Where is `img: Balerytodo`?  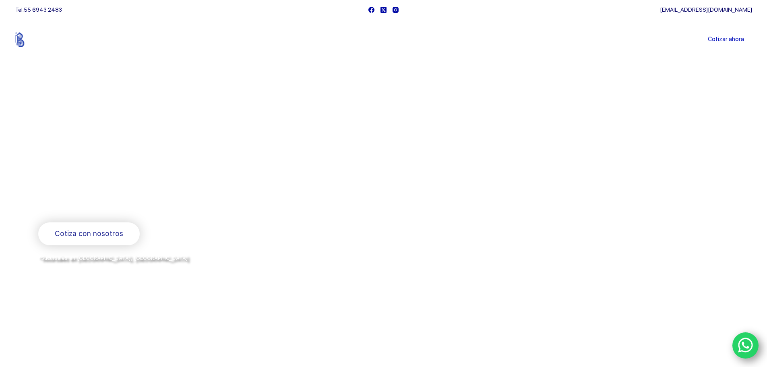
img: Balerytodo is located at coordinates (40, 39).